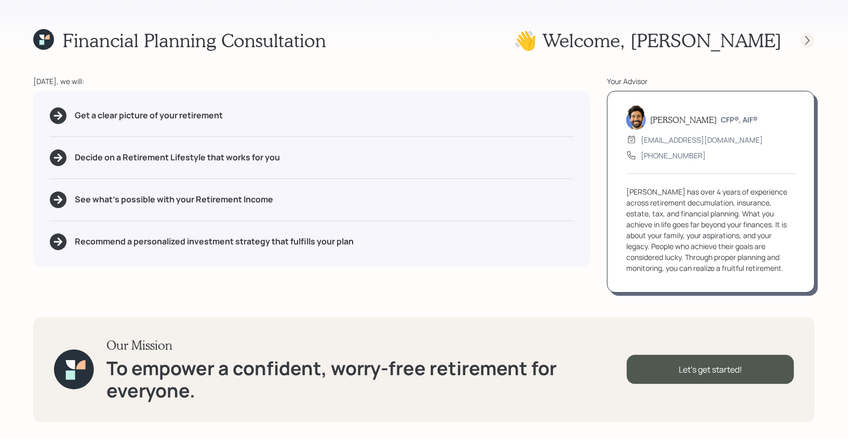  Describe the element at coordinates (177, 157) in the screenshot. I see `h5: Decide on a Retirement Lifestyle that works for you` at that location.